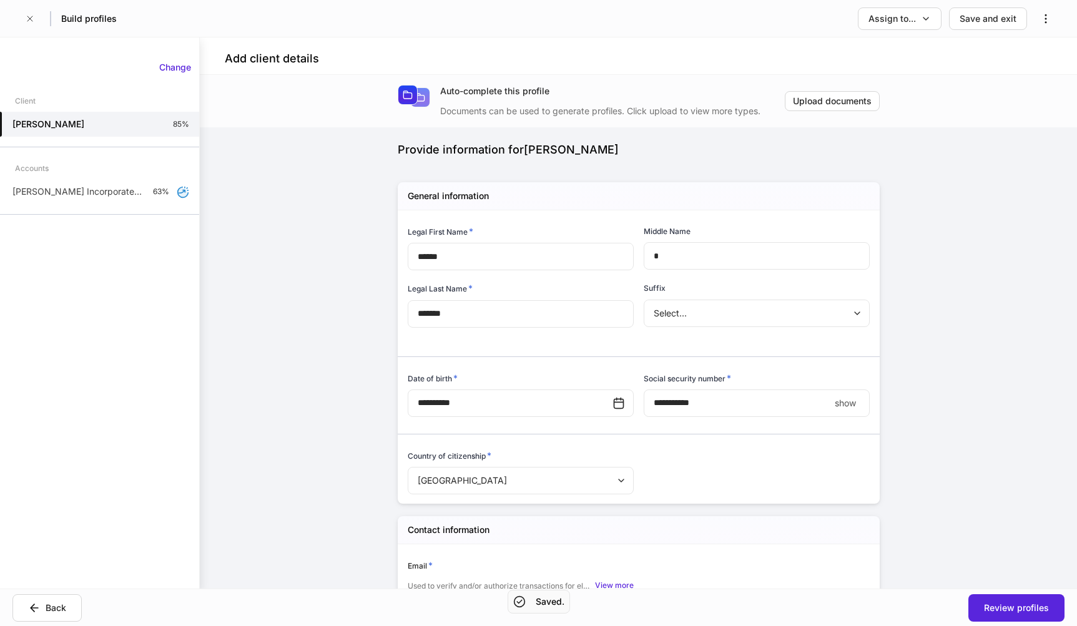  Describe the element at coordinates (56, 608) in the screenshot. I see `div: Back` at that location.